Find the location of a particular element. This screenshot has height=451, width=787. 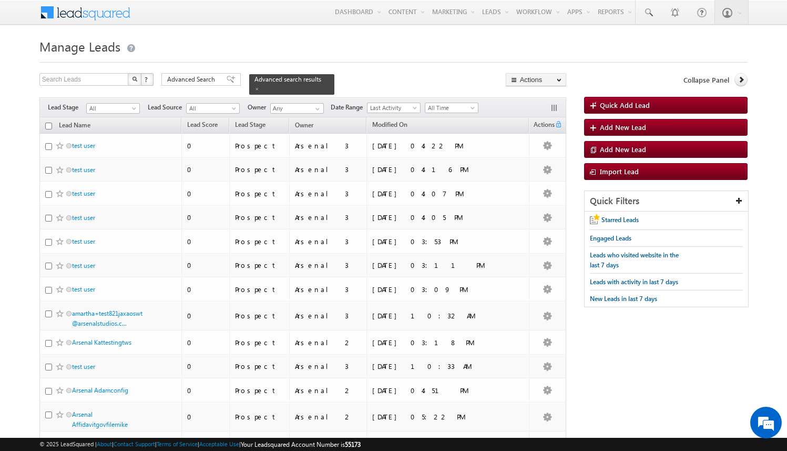

span: © 2025 LeadSquared | | | | | is located at coordinates (200, 444).